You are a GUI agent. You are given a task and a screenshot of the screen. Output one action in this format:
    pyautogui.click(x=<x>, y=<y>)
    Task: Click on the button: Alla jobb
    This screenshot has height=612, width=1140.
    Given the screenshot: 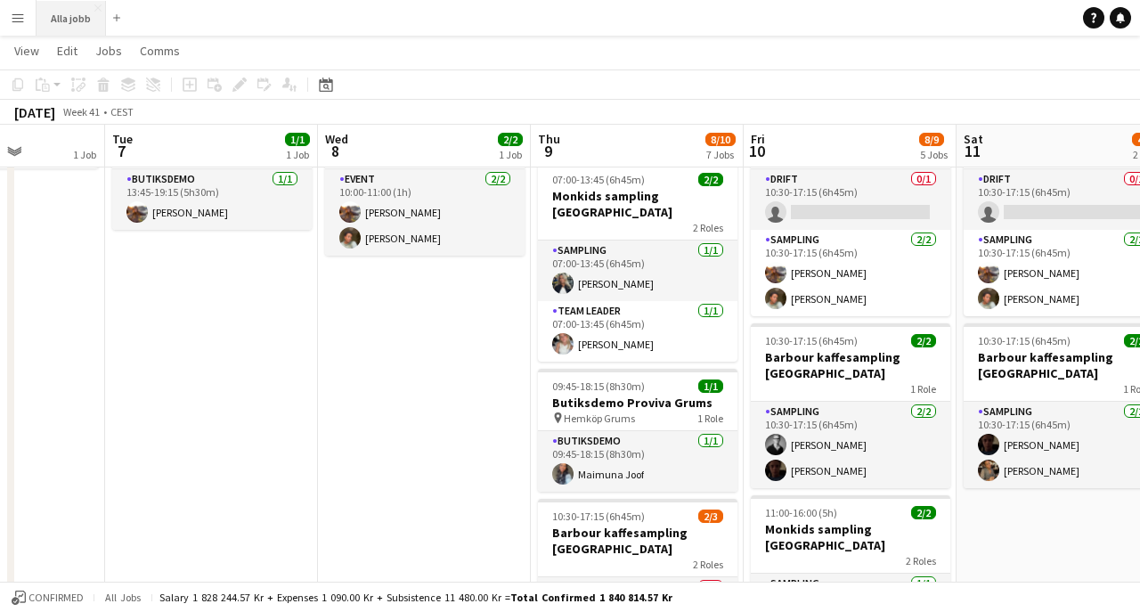 What is the action you would take?
    pyautogui.click(x=71, y=18)
    